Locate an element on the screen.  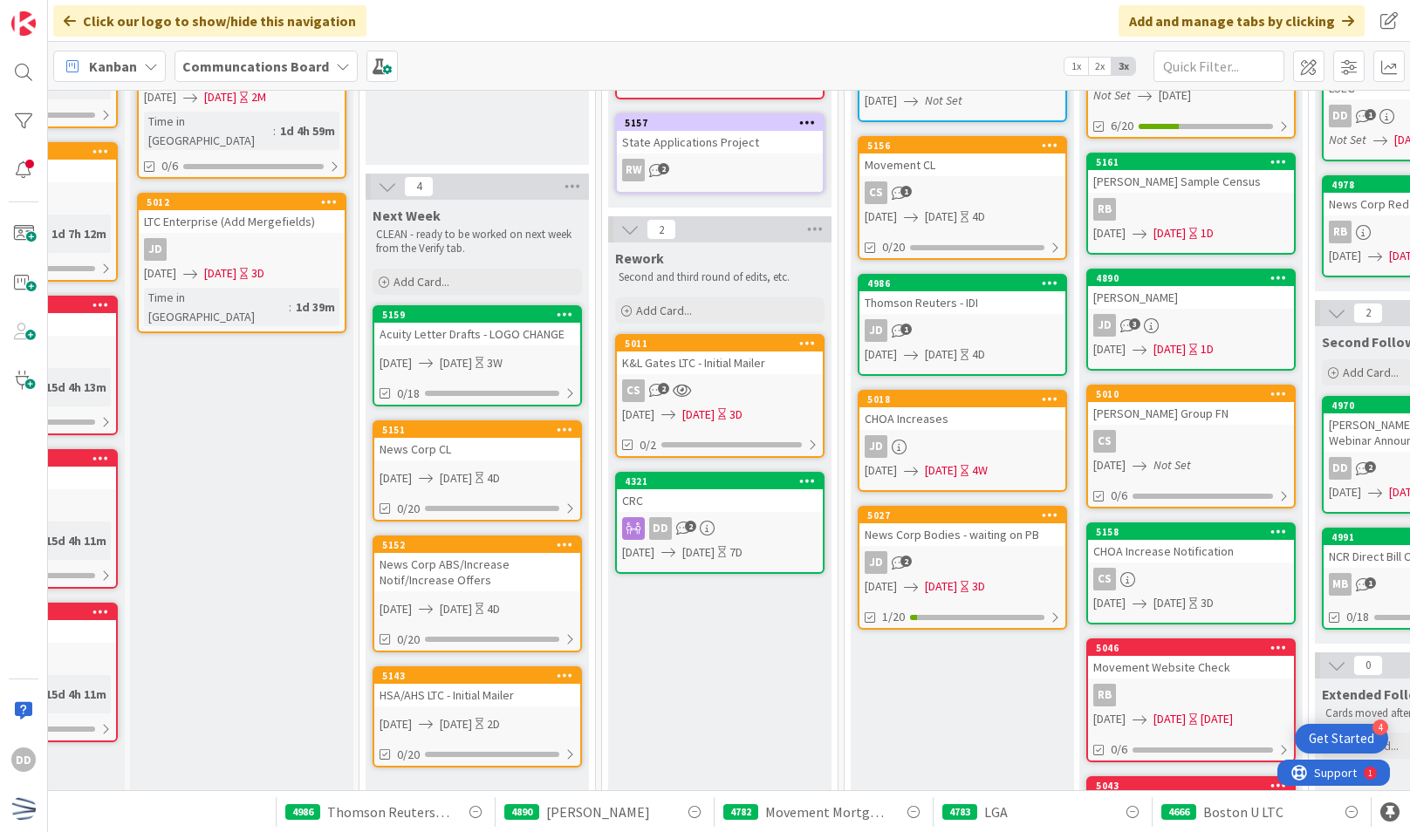
div: 4782 is located at coordinates (741, 812).